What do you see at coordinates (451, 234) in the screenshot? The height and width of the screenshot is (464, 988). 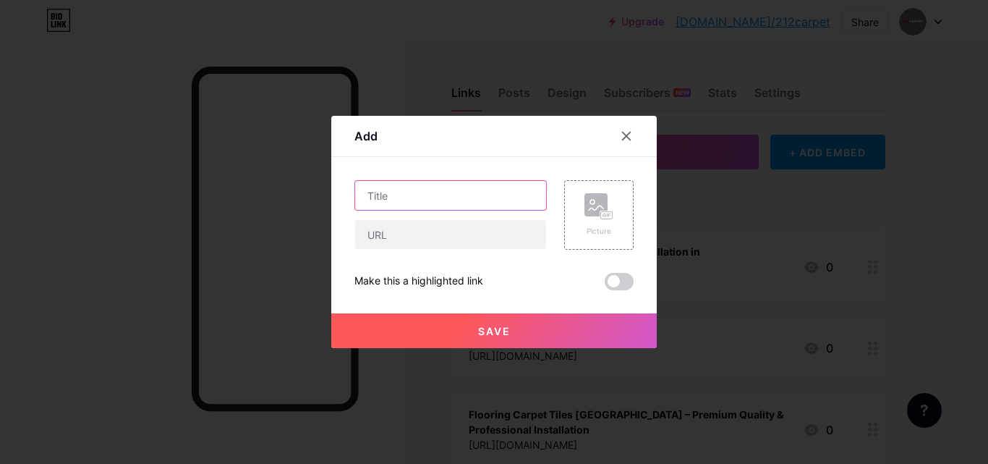 I see `input: URL` at bounding box center [451, 234].